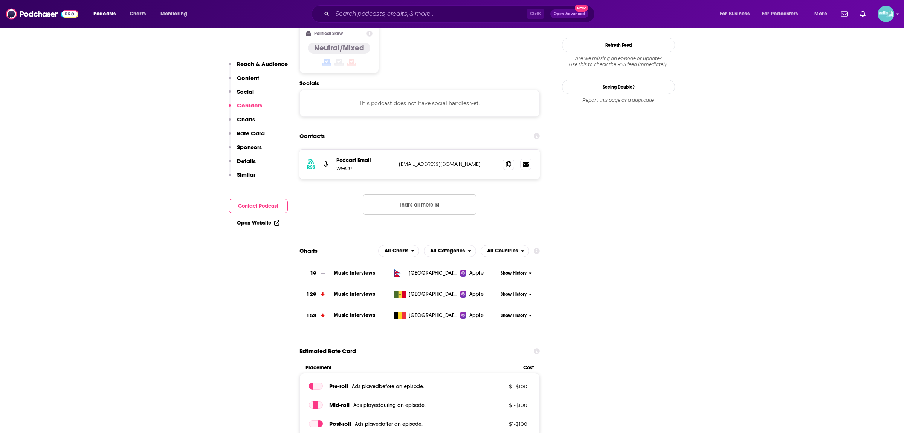 This screenshot has height=433, width=904. I want to click on img: User Profile, so click(886, 14).